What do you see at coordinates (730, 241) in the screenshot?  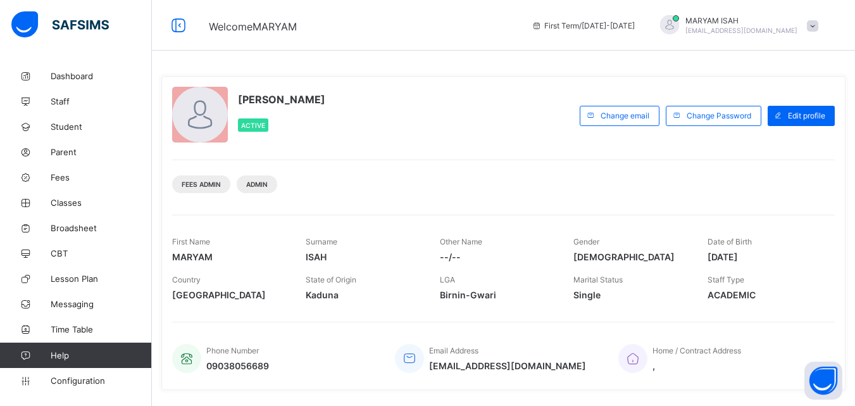 I see `span: Date of Birth` at bounding box center [730, 241].